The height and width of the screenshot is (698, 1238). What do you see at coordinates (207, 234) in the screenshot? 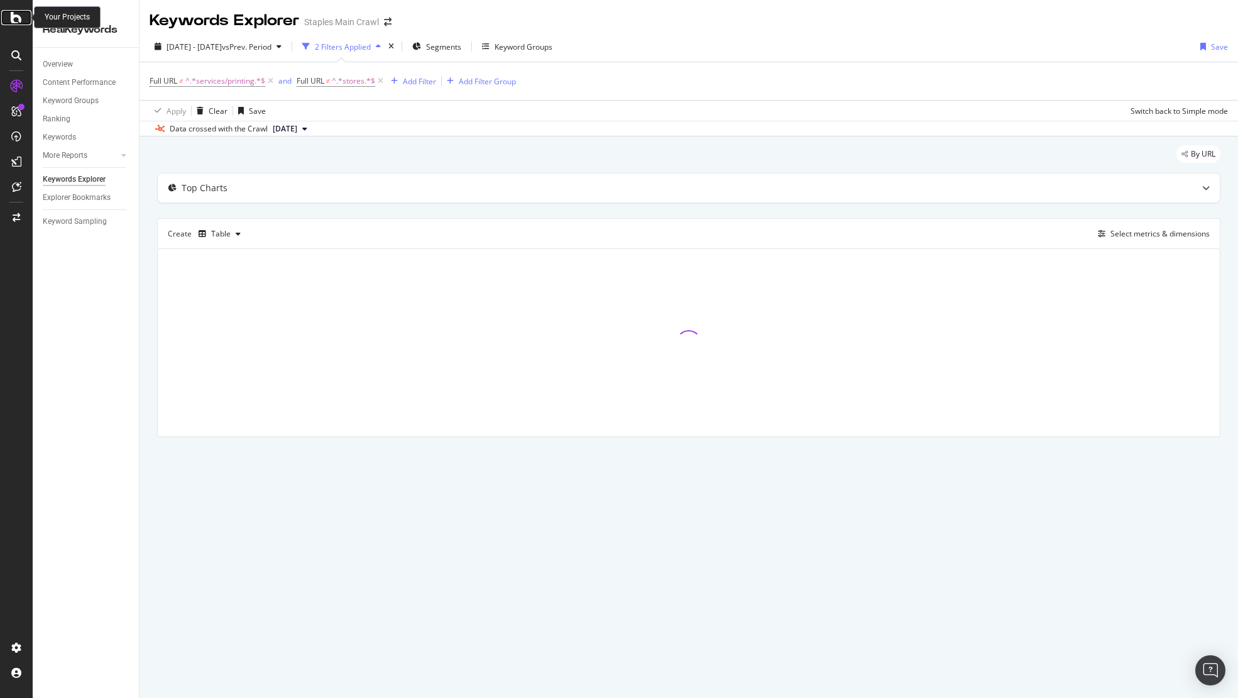
I see `div: Create` at bounding box center [207, 234].